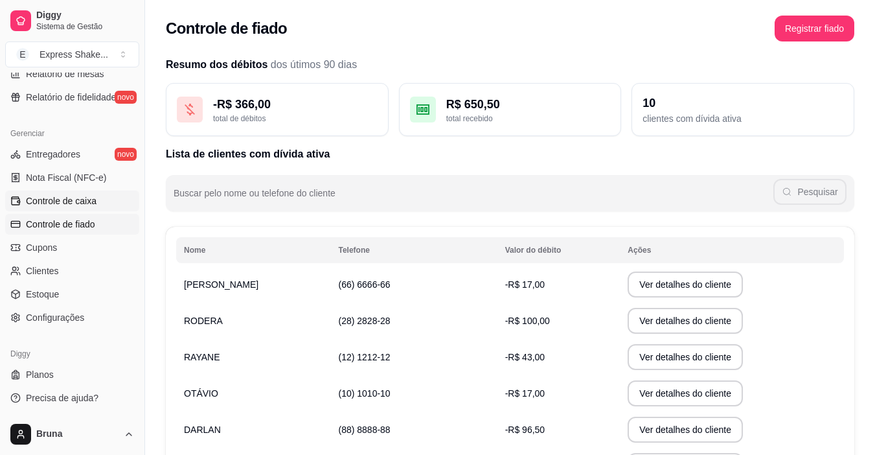 The height and width of the screenshot is (455, 875). What do you see at coordinates (202, 429) in the screenshot?
I see `span: DARLAN` at bounding box center [202, 429].